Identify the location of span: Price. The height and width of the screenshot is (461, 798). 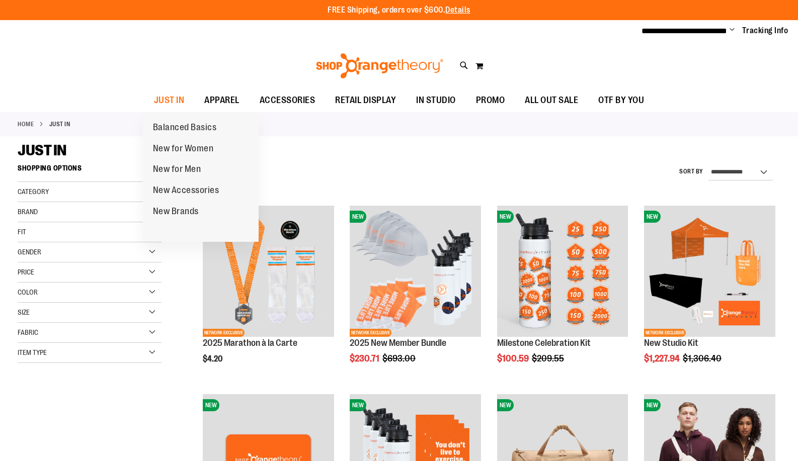
(26, 272).